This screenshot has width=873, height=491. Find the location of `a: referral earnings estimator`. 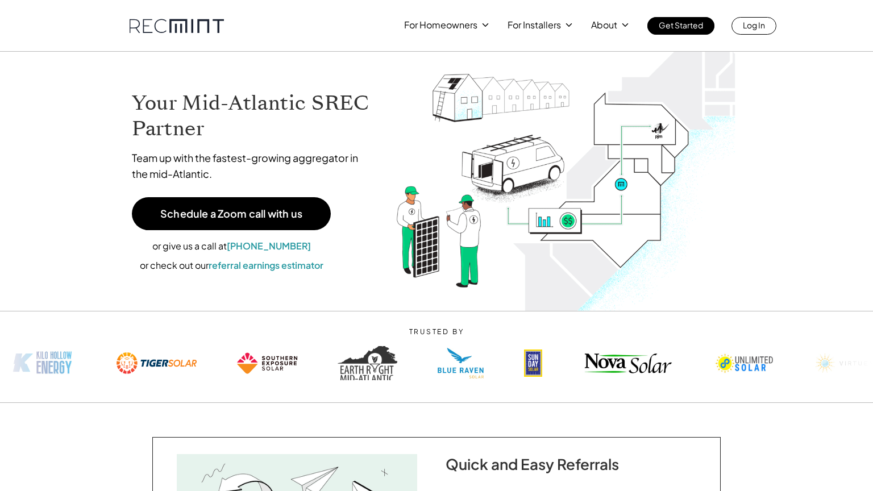

a: referral earnings estimator is located at coordinates (266, 265).